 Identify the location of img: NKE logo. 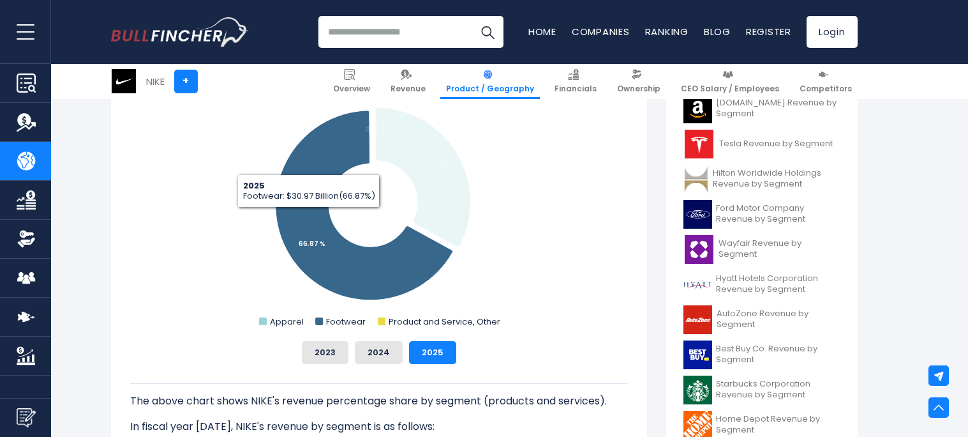
(124, 81).